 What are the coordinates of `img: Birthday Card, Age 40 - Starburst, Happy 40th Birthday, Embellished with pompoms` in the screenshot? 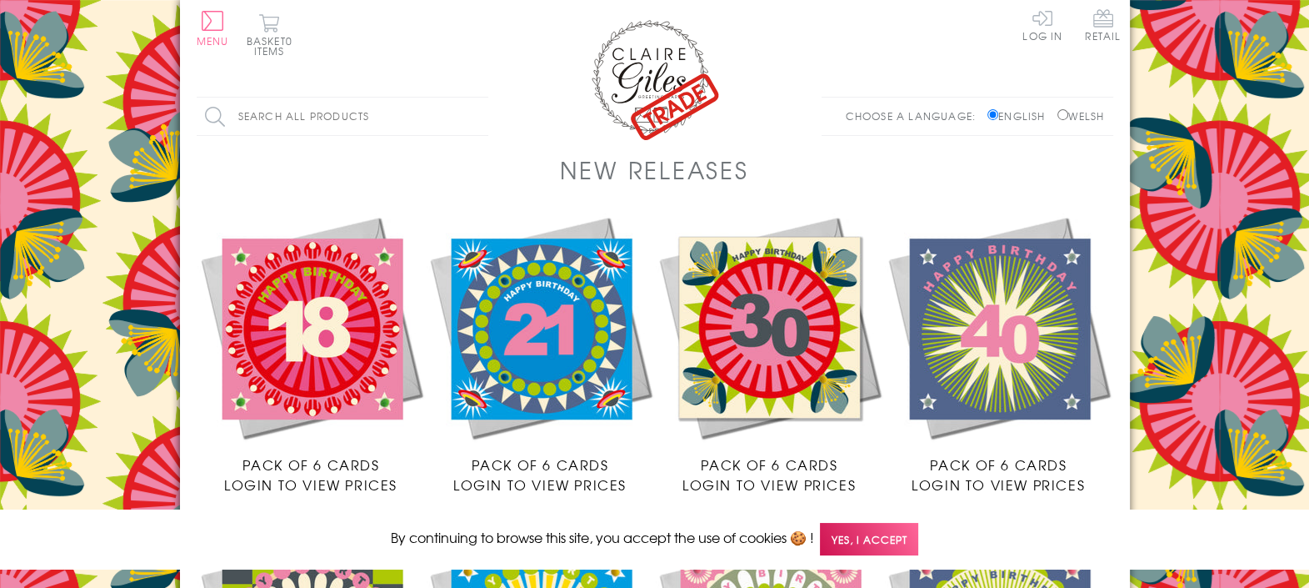 It's located at (999, 327).